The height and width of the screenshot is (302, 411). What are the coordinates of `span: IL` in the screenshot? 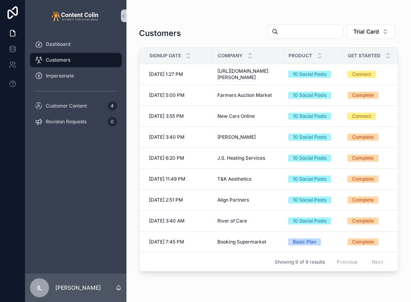 It's located at (40, 288).